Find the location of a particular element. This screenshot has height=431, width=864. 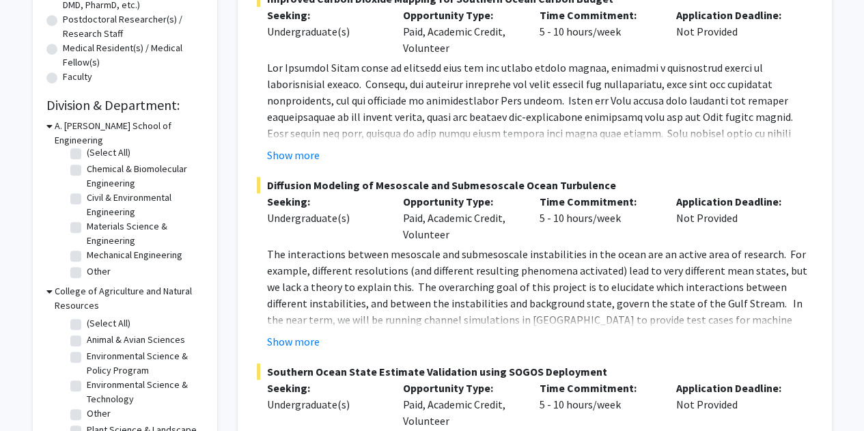

h3: College of Agriculture and Natural Resources is located at coordinates (129, 299).